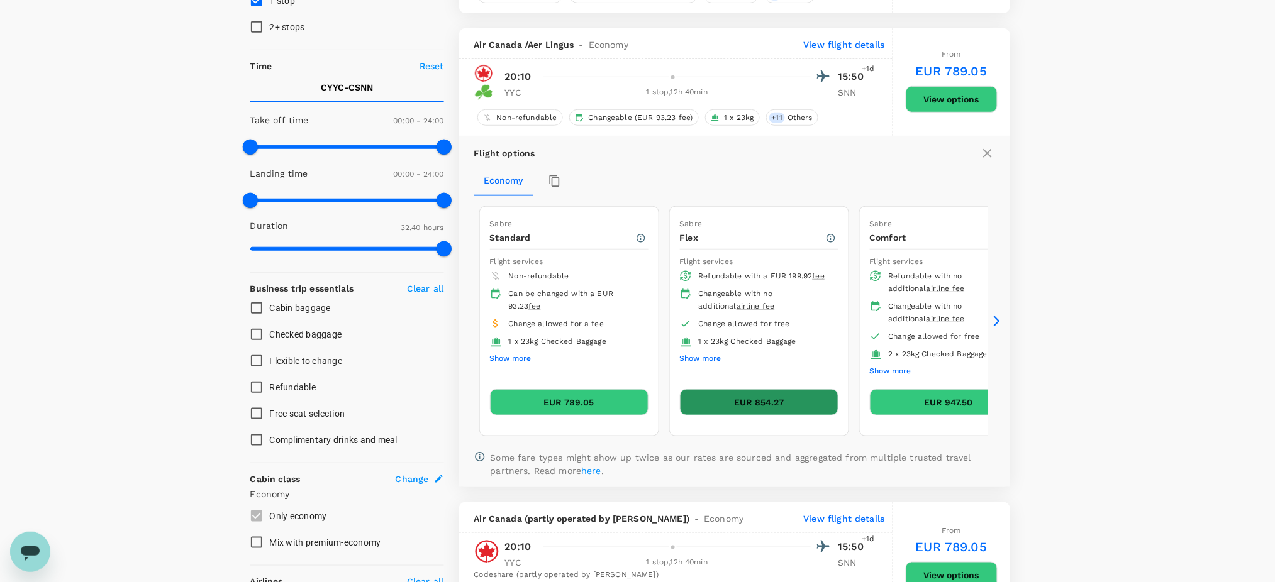  I want to click on p: Time, so click(261, 66).